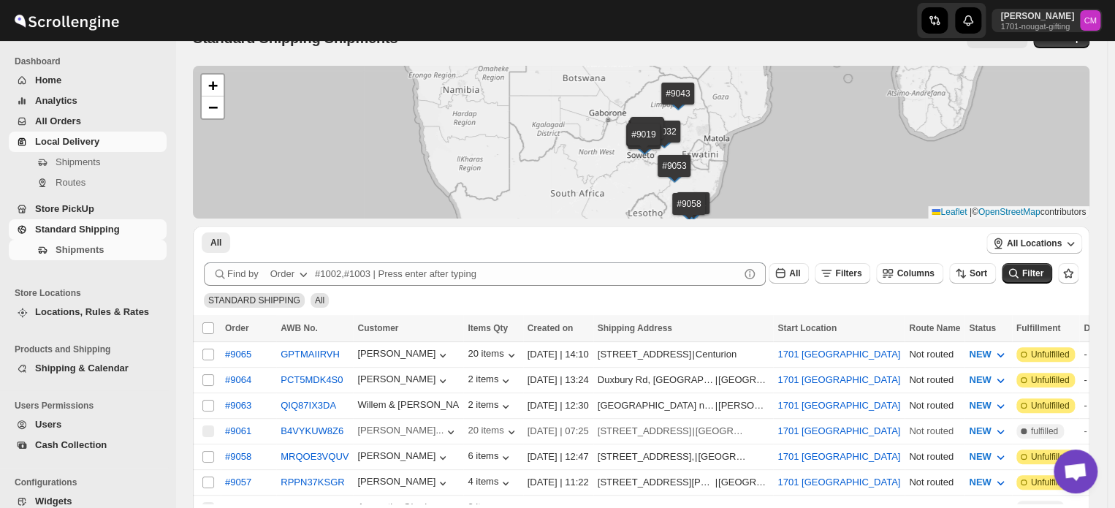 This screenshot has width=1115, height=508. I want to click on span: Analytics, so click(56, 100).